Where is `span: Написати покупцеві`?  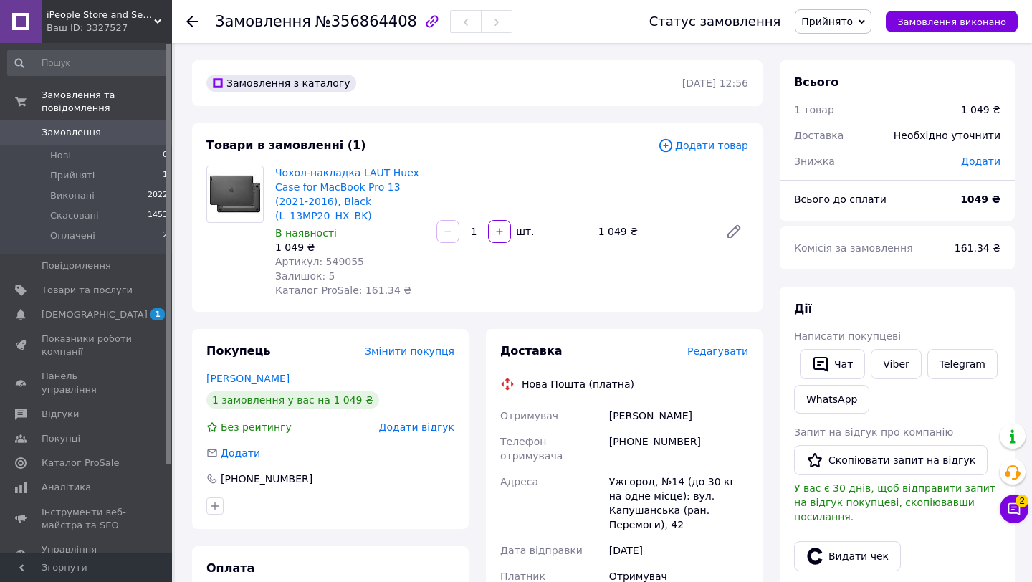 span: Написати покупцеві is located at coordinates (847, 336).